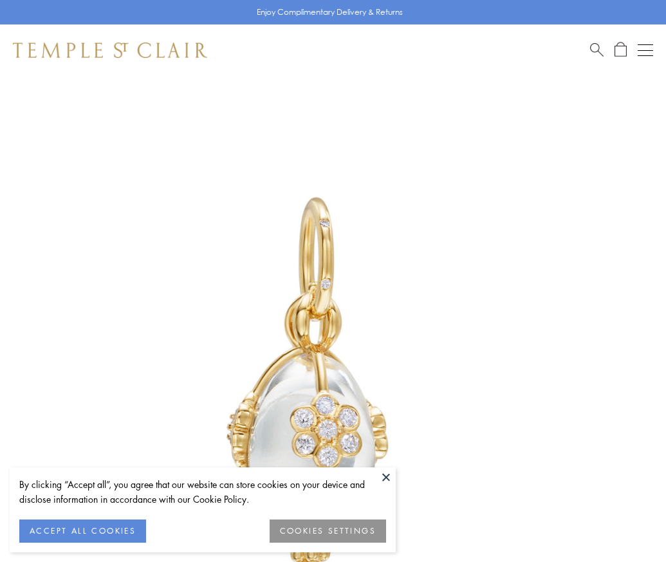  I want to click on a: Search, so click(597, 50).